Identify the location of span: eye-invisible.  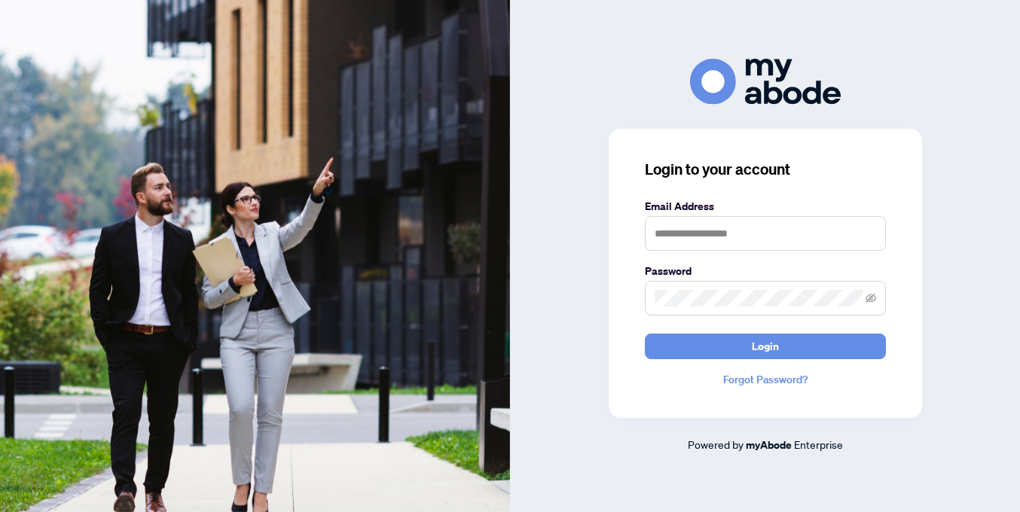
(871, 298).